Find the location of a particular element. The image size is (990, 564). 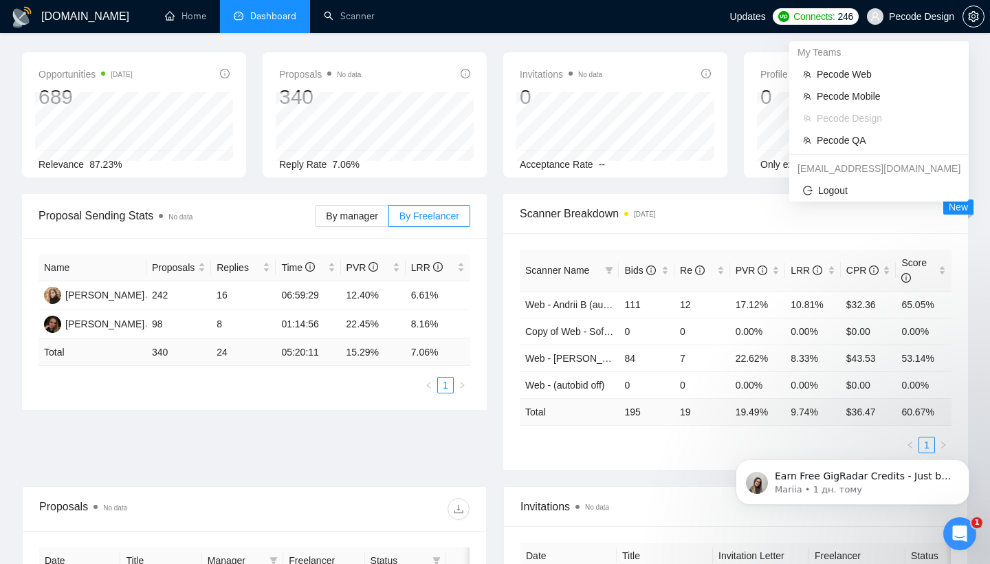

div: Proposals is located at coordinates (146, 509).